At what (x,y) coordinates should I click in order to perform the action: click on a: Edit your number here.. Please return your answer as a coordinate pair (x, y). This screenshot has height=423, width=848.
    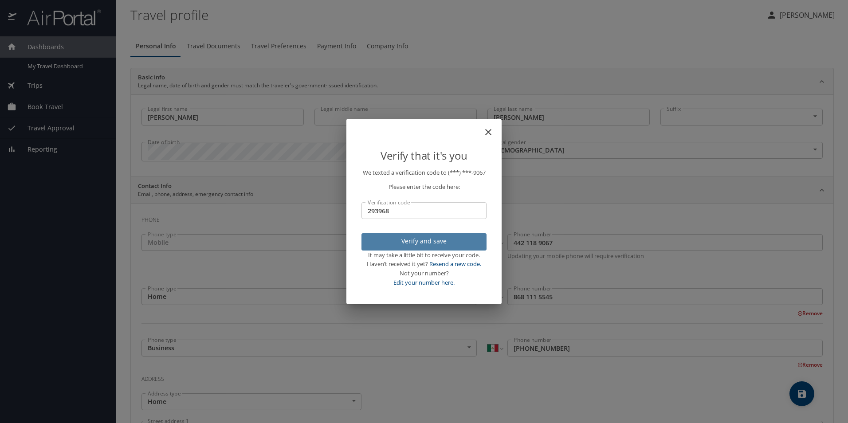
    Looking at the image, I should click on (424, 282).